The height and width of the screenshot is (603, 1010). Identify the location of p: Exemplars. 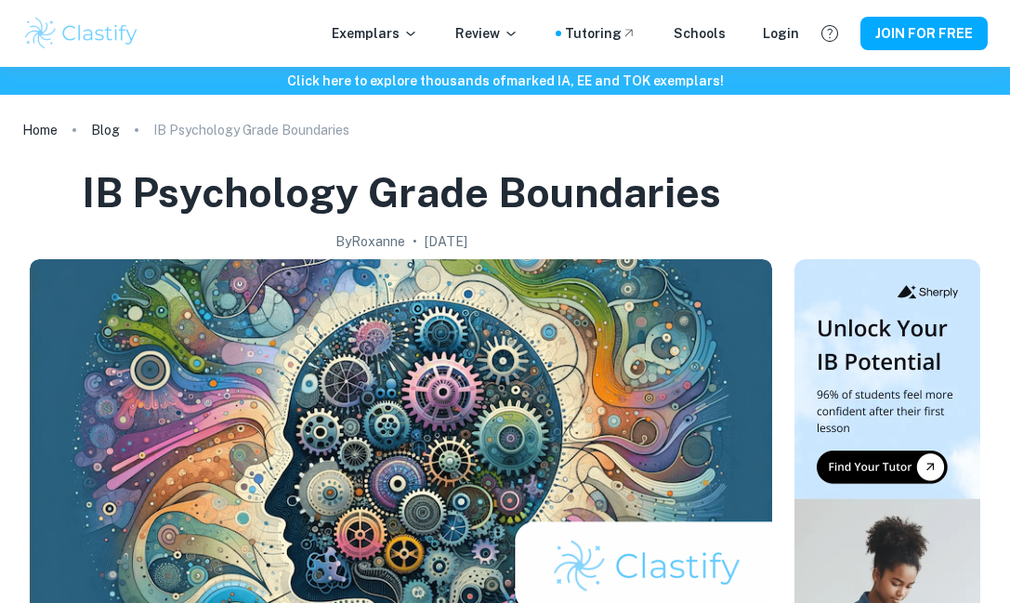
(375, 33).